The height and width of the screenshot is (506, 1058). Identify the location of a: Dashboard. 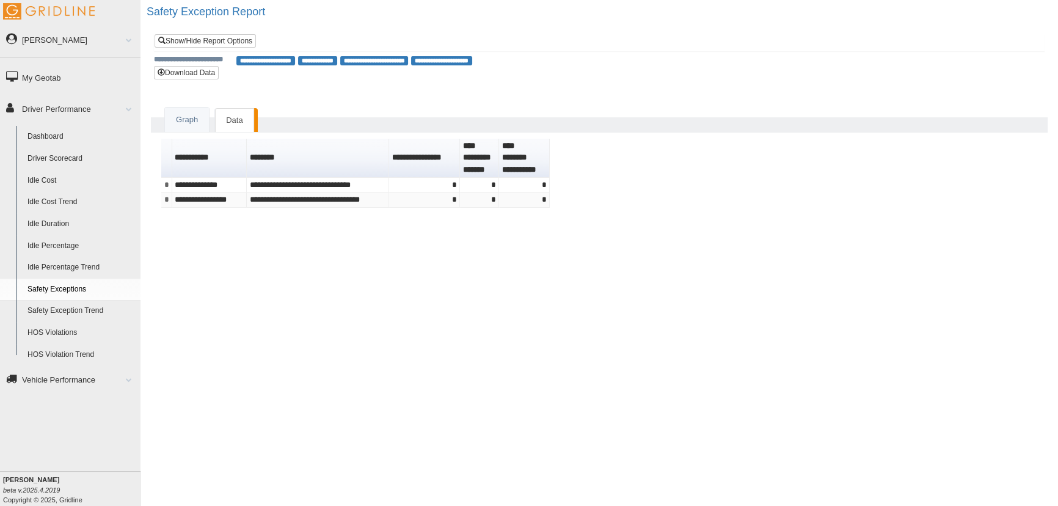
(81, 137).